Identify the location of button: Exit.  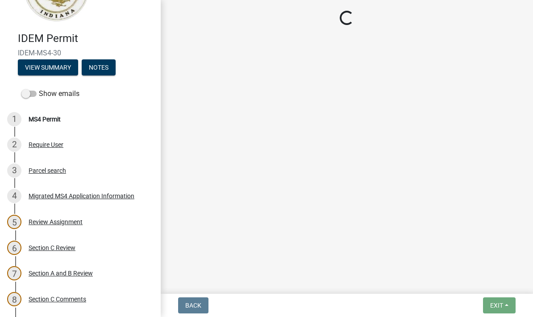
(499, 305).